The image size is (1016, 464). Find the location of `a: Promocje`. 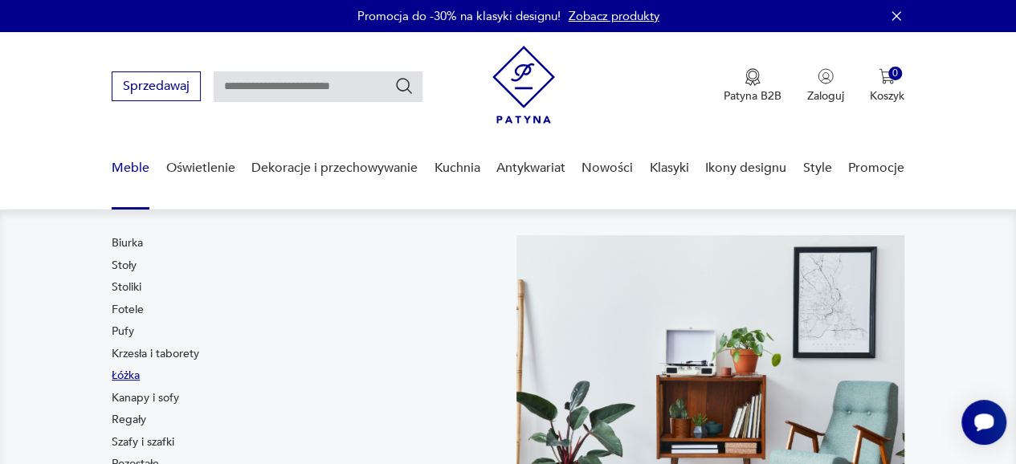

a: Promocje is located at coordinates (877, 168).